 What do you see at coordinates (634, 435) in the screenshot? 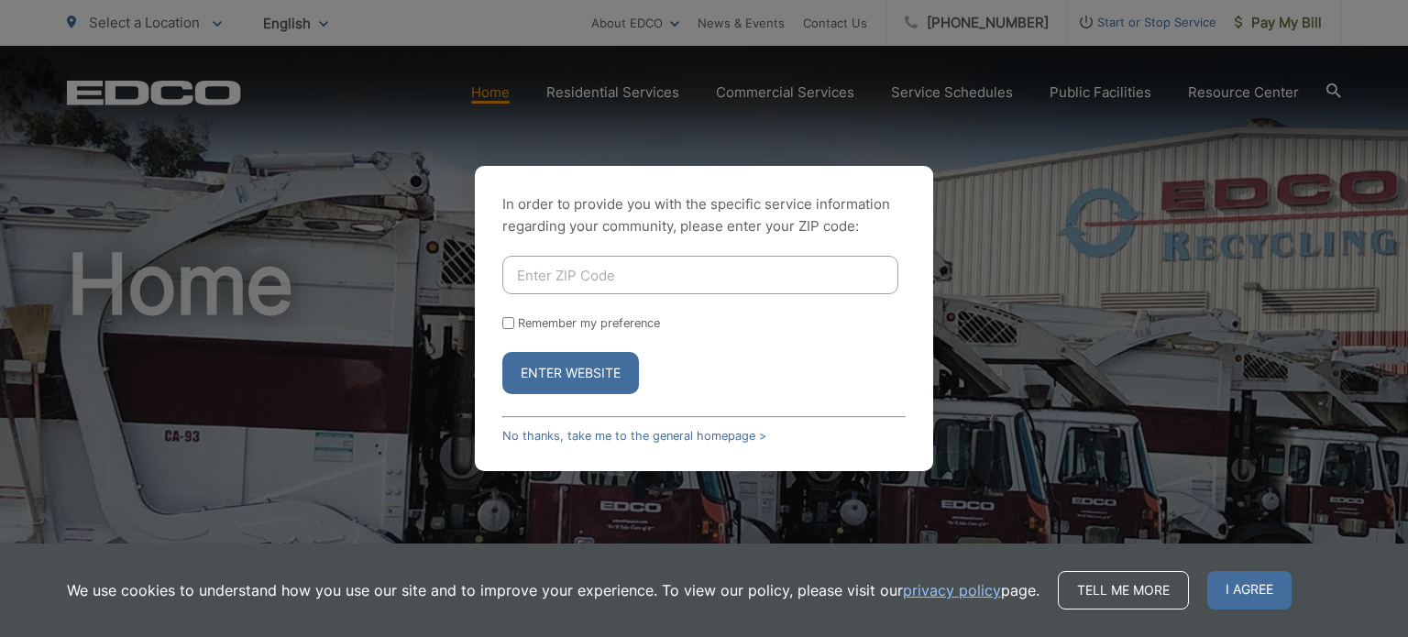
I see `a: No thanks, take me to the general homepage >` at bounding box center [634, 435].